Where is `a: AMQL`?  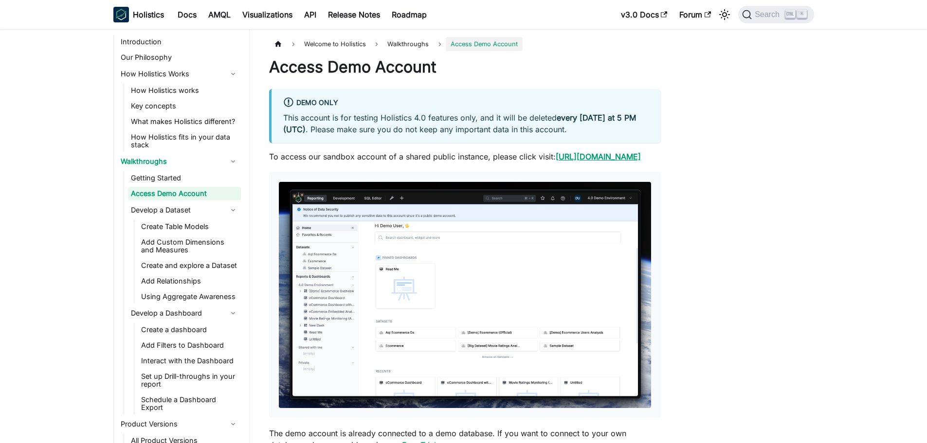
a: AMQL is located at coordinates (220, 15).